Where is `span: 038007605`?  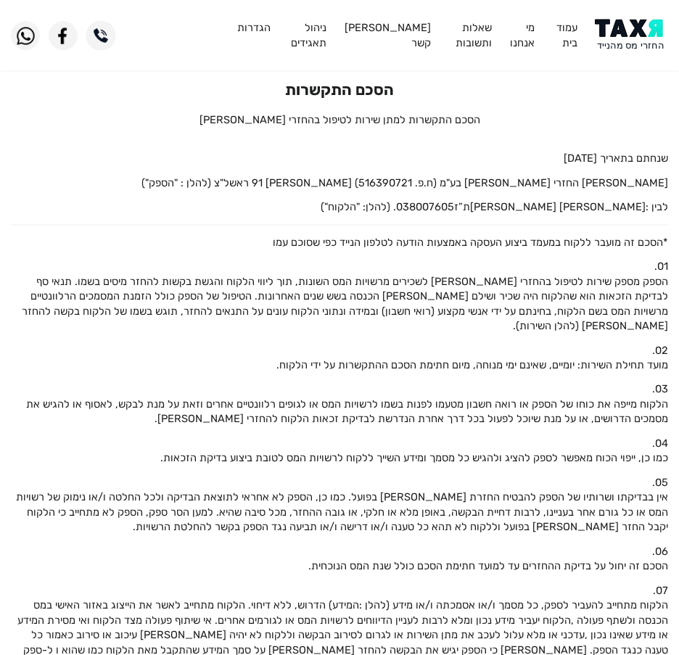 span: 038007605 is located at coordinates (425, 207).